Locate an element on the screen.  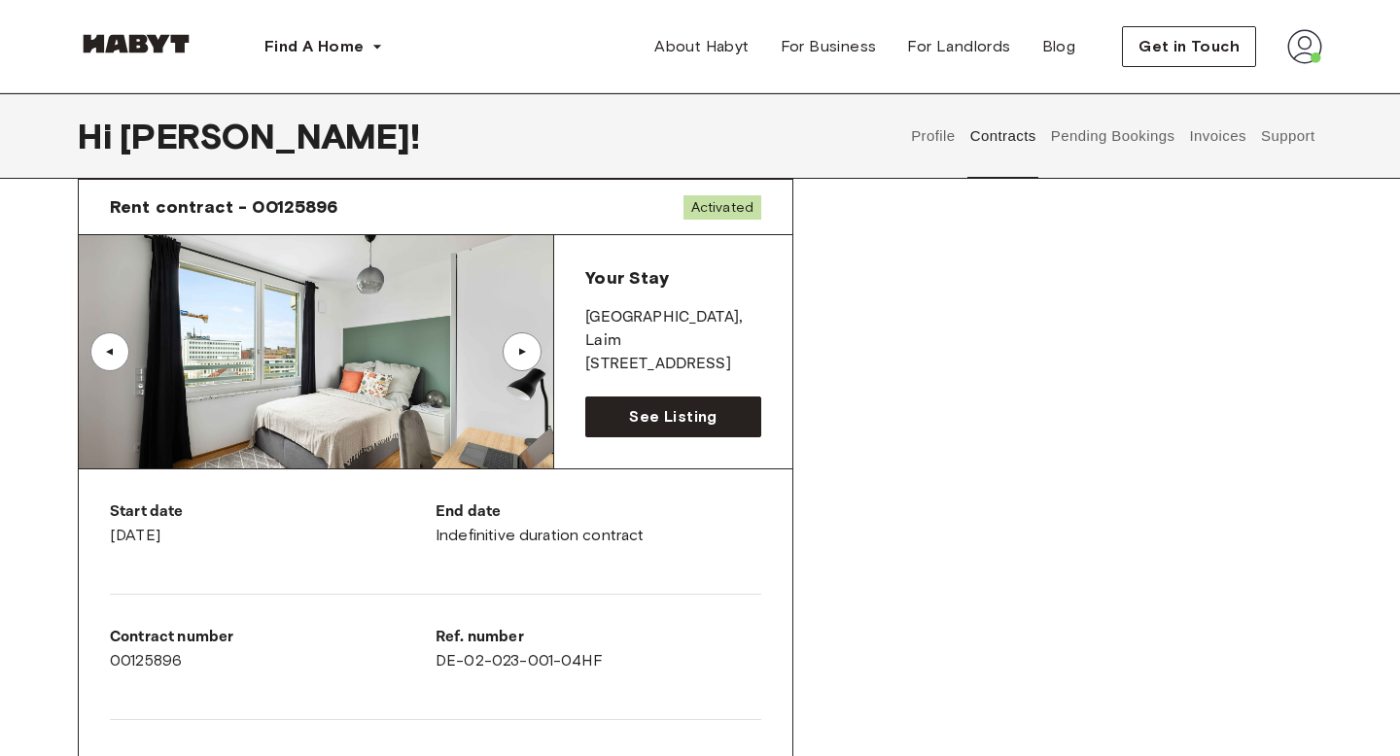
span: Blog is located at coordinates (1059, 47).